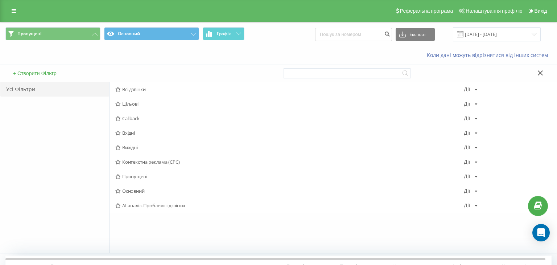 The width and height of the screenshot is (557, 265). Describe the element at coordinates (289, 118) in the screenshot. I see `span: Callback` at that location.